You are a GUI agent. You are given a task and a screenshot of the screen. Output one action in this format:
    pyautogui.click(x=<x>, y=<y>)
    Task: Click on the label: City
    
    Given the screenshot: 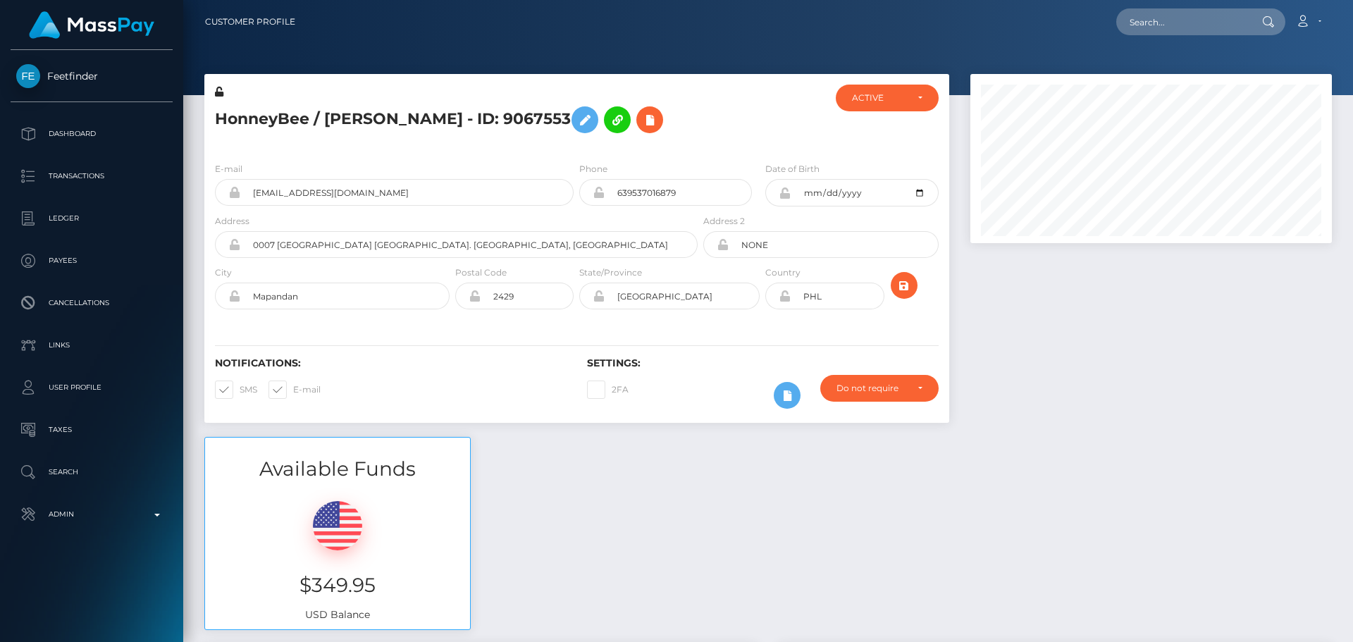 What is the action you would take?
    pyautogui.click(x=223, y=273)
    